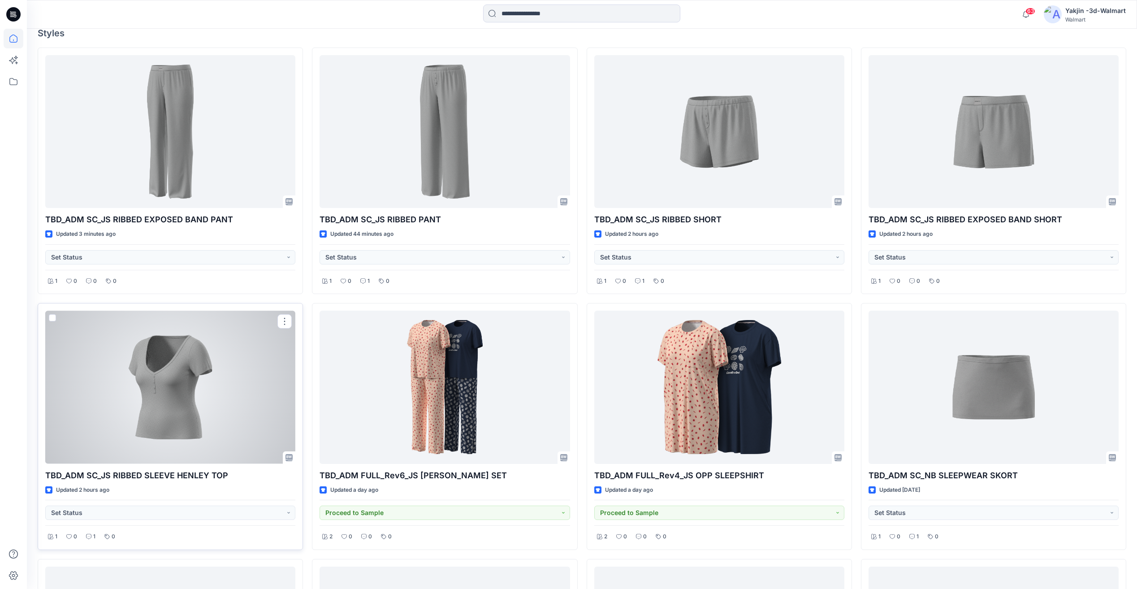  Describe the element at coordinates (170, 220) in the screenshot. I see `p: TBD_ADM SC_JS RIBBED EXPOSED BAND PANT` at that location.